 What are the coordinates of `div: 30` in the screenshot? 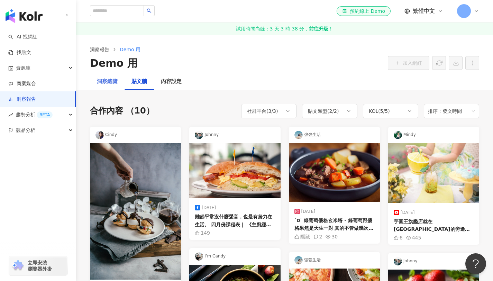 It's located at (331, 236).